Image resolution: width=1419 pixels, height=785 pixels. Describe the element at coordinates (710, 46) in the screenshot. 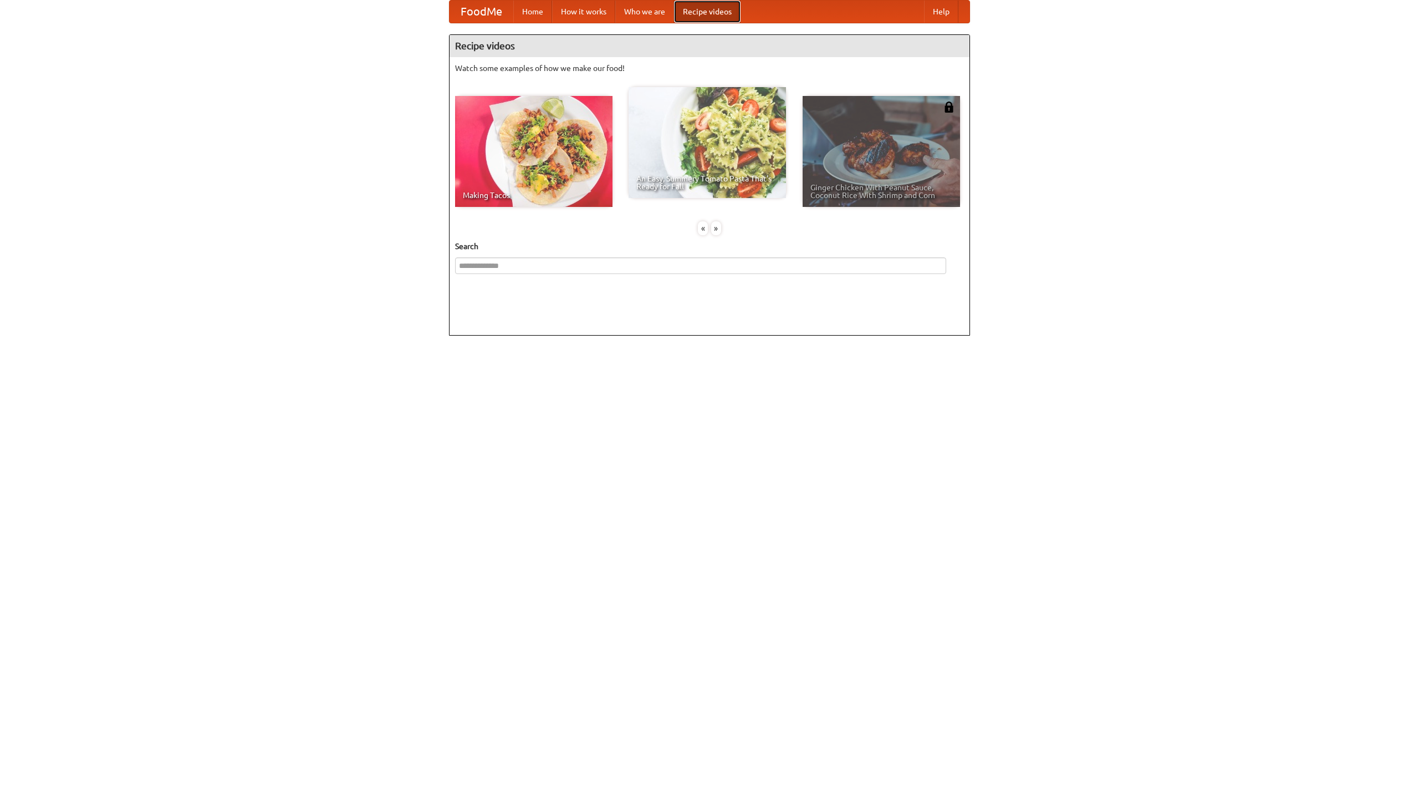

I see `h4: Recipe videos` at that location.